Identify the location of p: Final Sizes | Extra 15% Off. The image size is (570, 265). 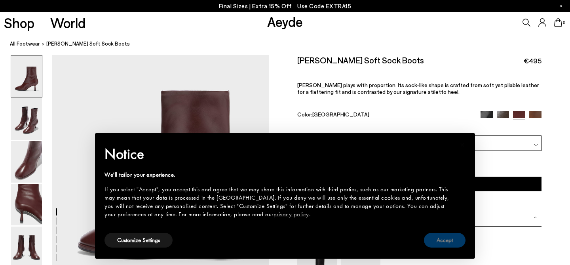
(285, 6).